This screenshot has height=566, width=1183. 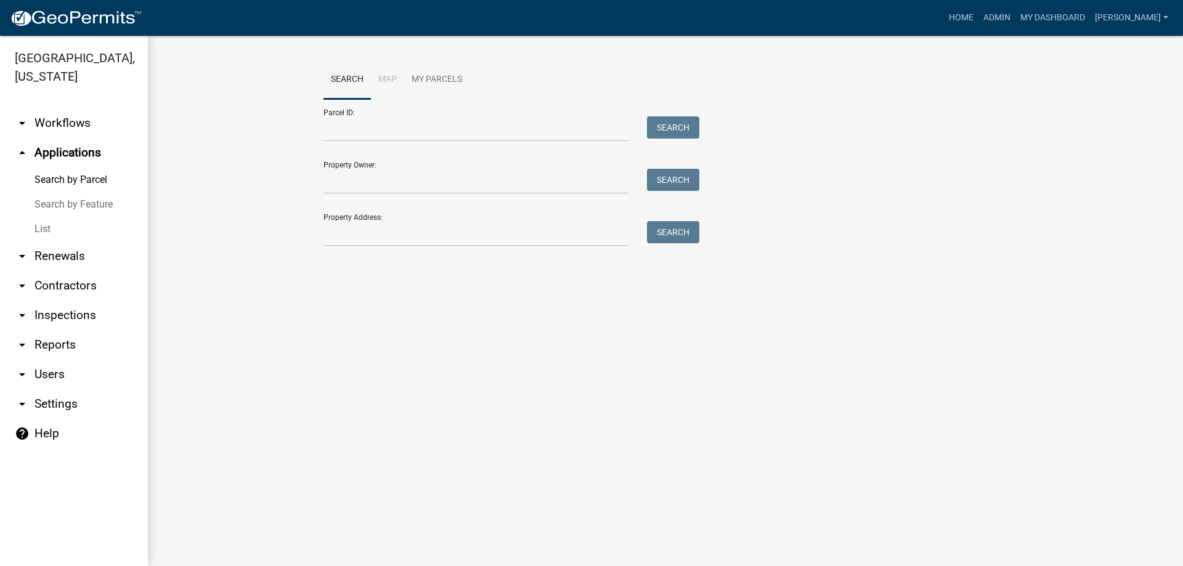 What do you see at coordinates (22, 434) in the screenshot?
I see `i: help` at bounding box center [22, 434].